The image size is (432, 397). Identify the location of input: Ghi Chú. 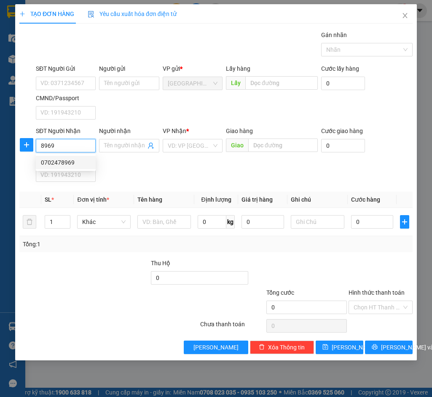
(317, 222).